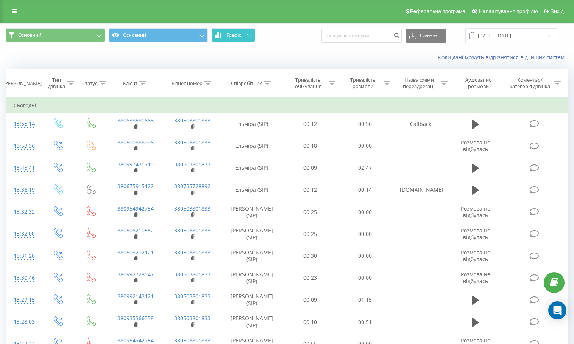 Image resolution: width=574 pixels, height=344 pixels. What do you see at coordinates (23, 322) in the screenshot?
I see `div: 13:28:03` at bounding box center [23, 322].